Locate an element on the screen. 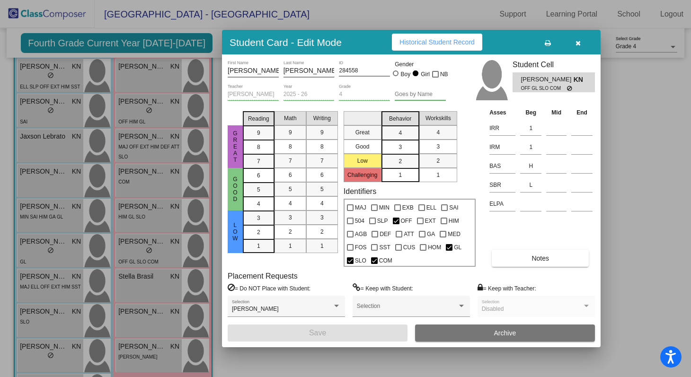 This screenshot has width=691, height=377. th: Beg is located at coordinates (531, 113).